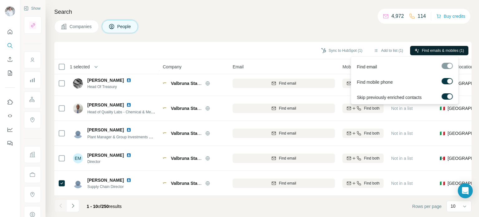 This screenshot has height=217, width=479. Describe the element at coordinates (453, 206) in the screenshot. I see `p: 10` at that location.